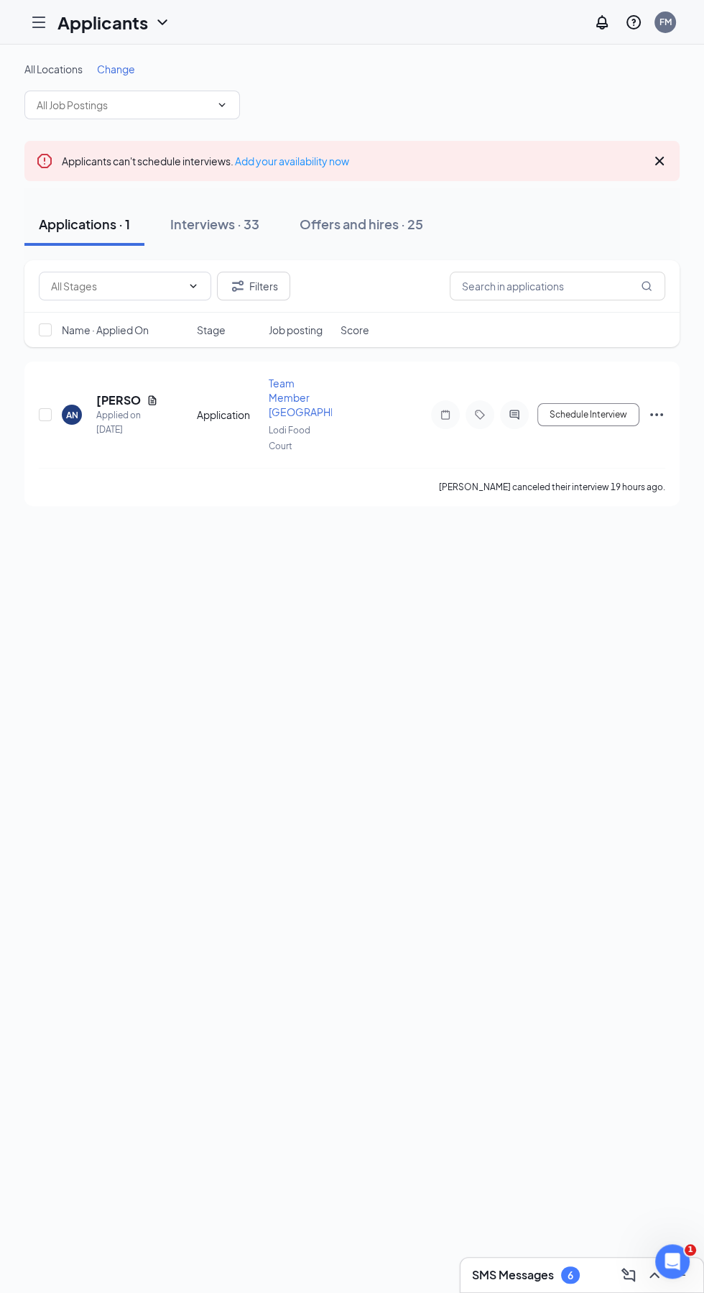  What do you see at coordinates (657, 415) in the screenshot?
I see `svg: Ellipses` at bounding box center [657, 415].